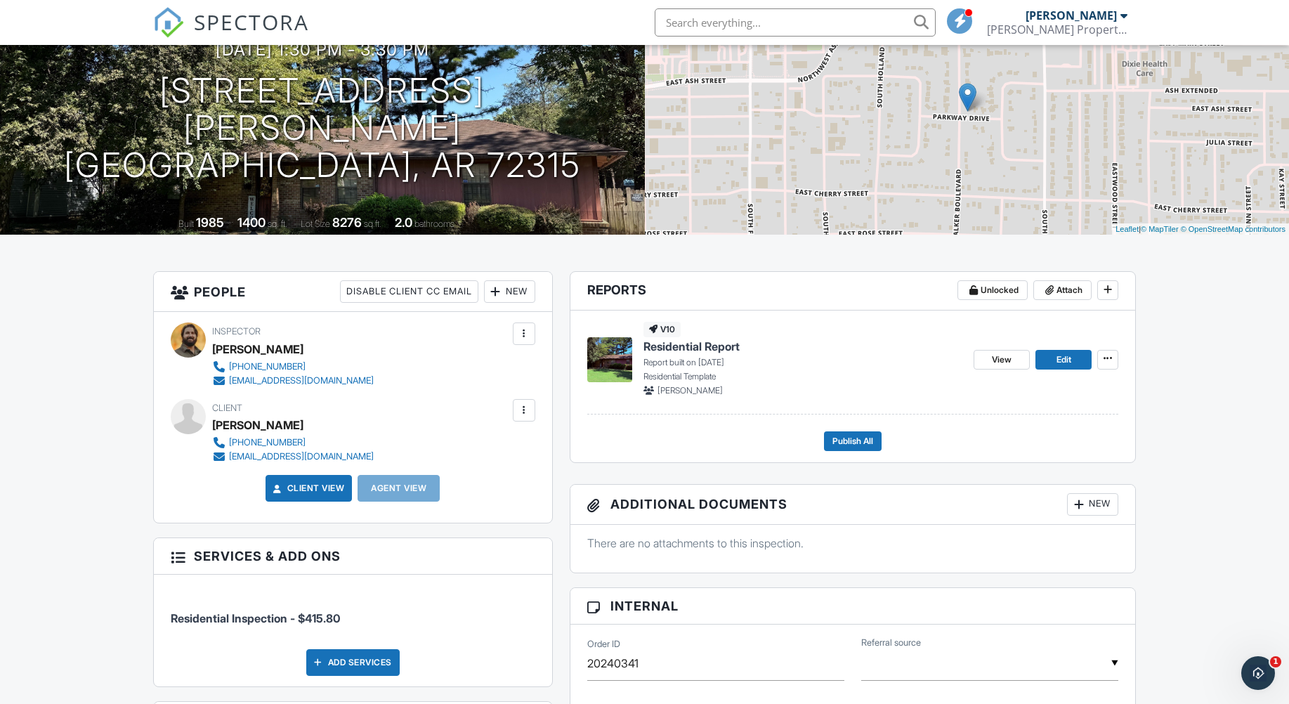 The height and width of the screenshot is (704, 1289). What do you see at coordinates (308, 488) in the screenshot?
I see `a: Client View` at bounding box center [308, 488].